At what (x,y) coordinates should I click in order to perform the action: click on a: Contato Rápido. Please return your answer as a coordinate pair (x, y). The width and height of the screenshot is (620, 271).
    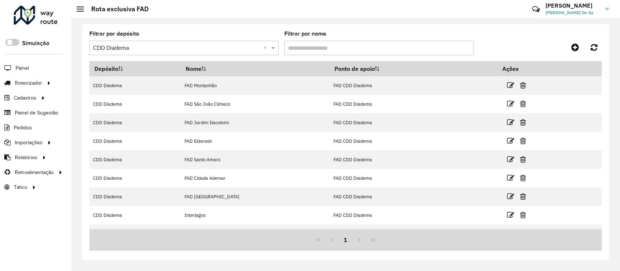
    Looking at the image, I should click on (536, 9).